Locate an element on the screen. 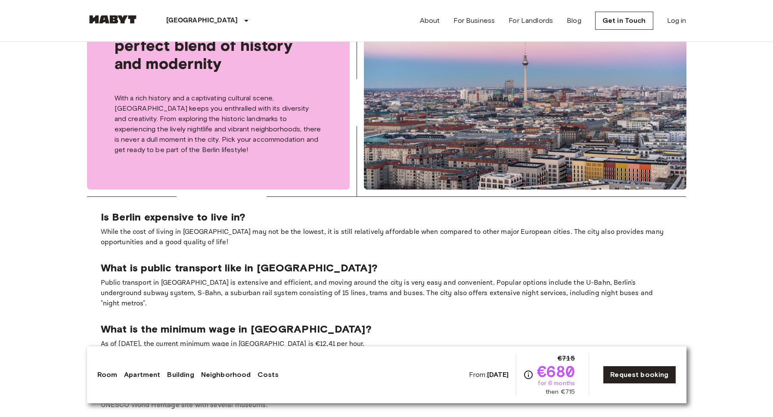 This screenshot has width=773, height=417. a: Get in Touch is located at coordinates (624, 21).